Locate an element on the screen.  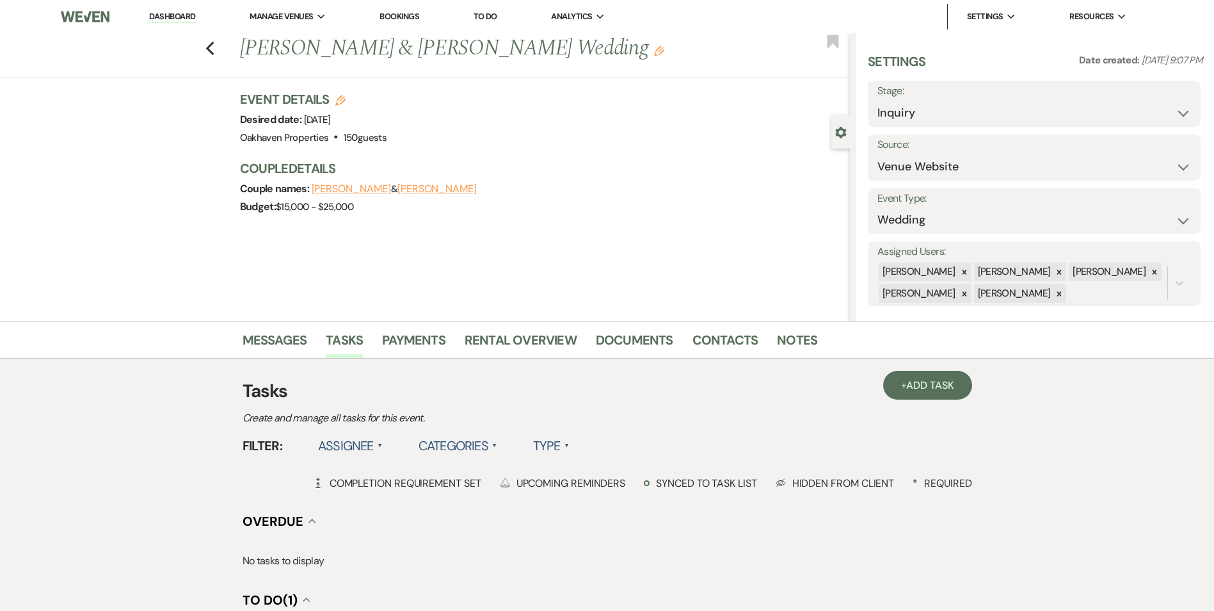
button: To Do(1) is located at coordinates (277, 600).